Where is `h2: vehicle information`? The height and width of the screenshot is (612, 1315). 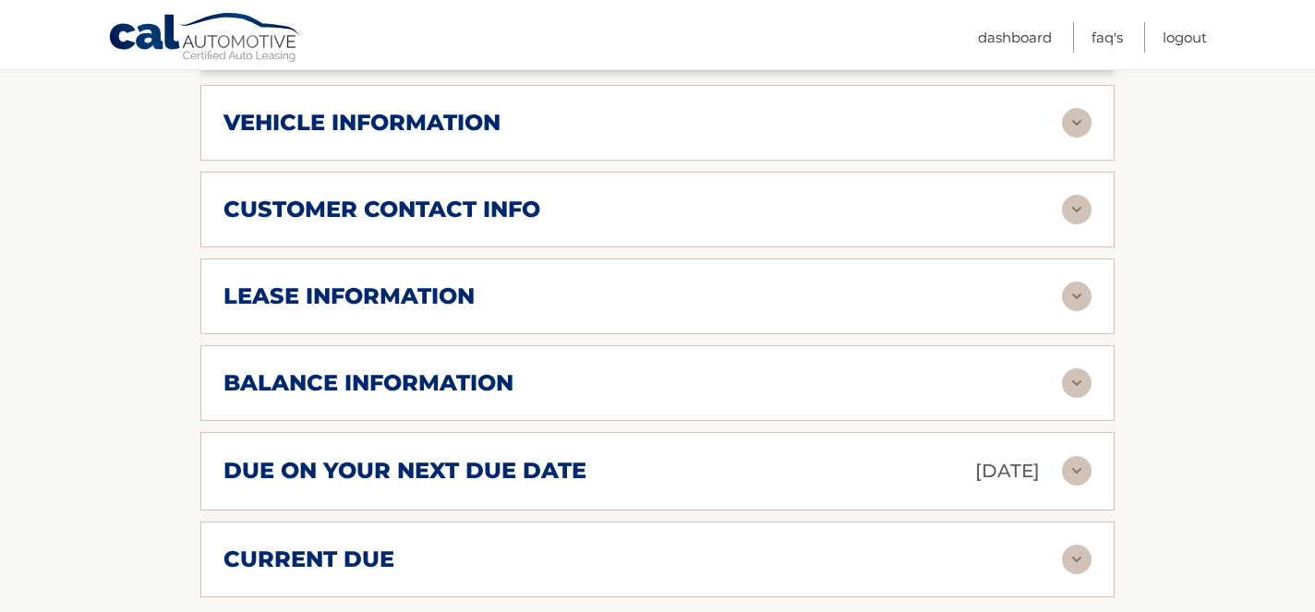 h2: vehicle information is located at coordinates (362, 123).